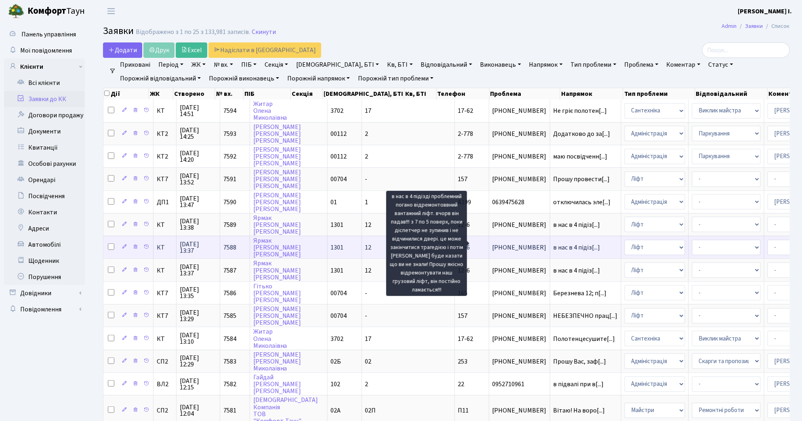 The image size is (802, 421). What do you see at coordinates (268, 94) in the screenshot?
I see `th: ПІБ` at bounding box center [268, 94].